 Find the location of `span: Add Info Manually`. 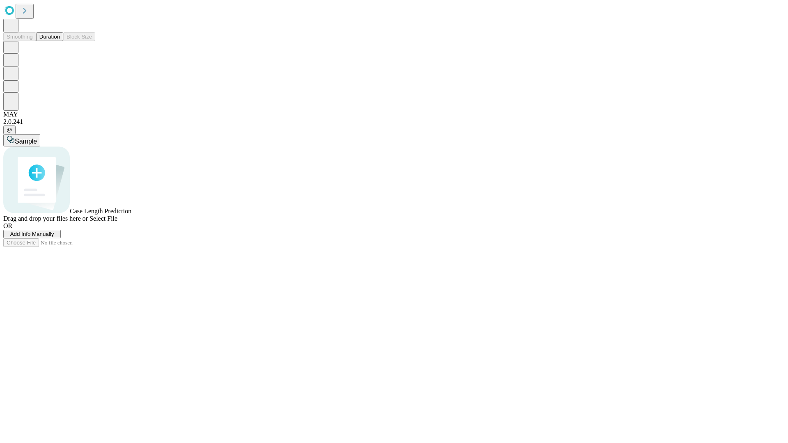

span: Add Info Manually is located at coordinates (32, 234).